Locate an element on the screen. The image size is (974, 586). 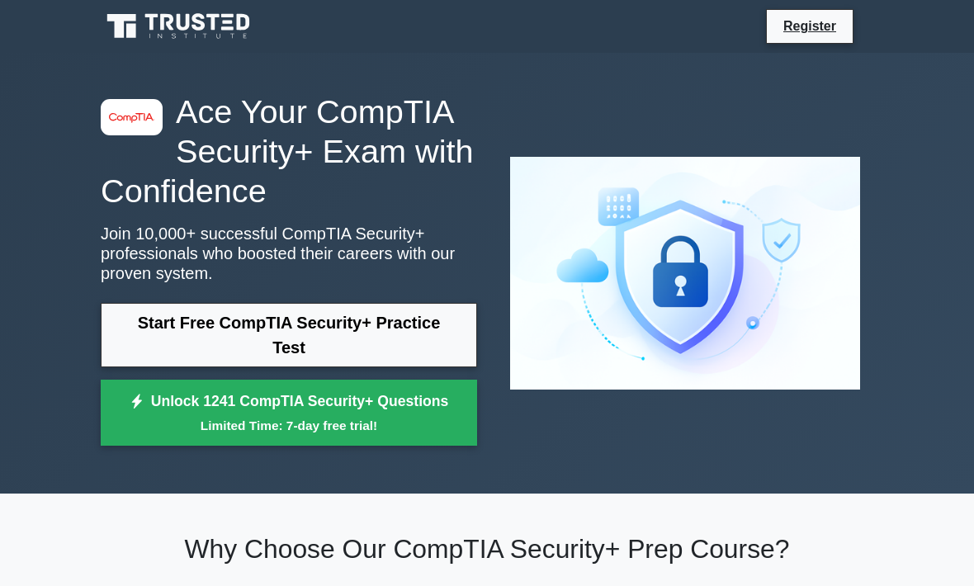
a: Register is located at coordinates (809, 26).